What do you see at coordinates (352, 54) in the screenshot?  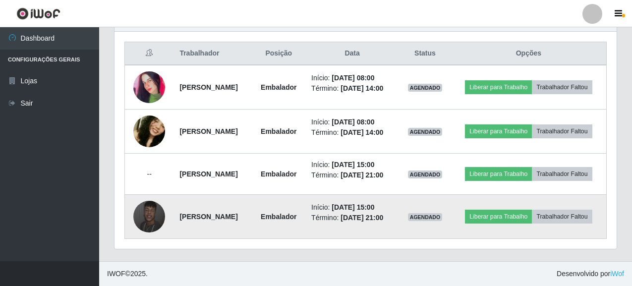 I see `th: Data` at bounding box center [352, 54].